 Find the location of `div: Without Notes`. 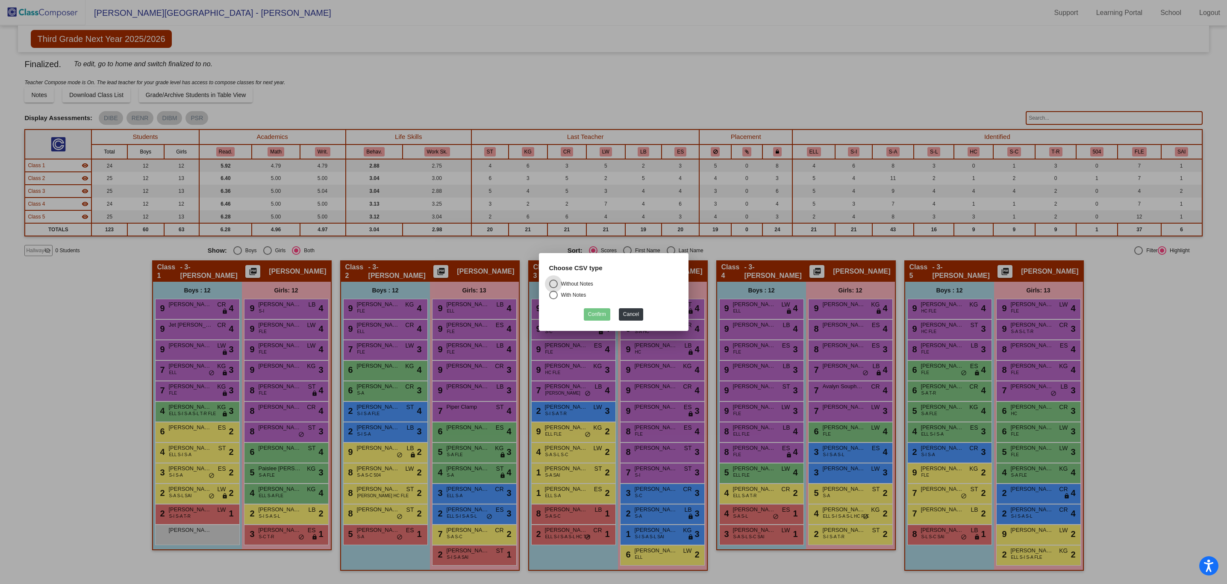

div: Without Notes is located at coordinates (575, 284).